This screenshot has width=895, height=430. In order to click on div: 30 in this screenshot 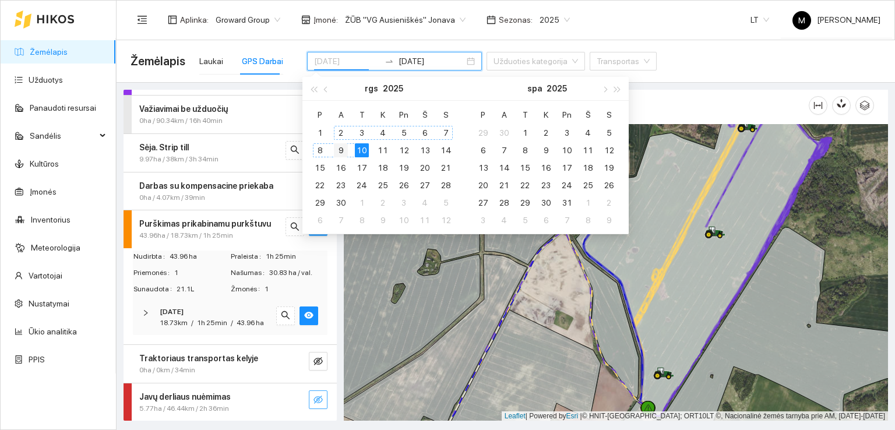, I will do `click(504, 133)`.